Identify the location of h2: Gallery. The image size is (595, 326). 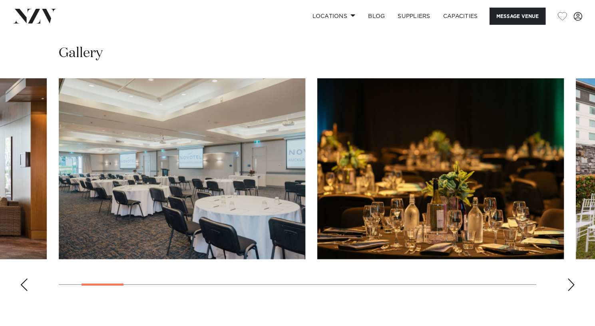
(81, 53).